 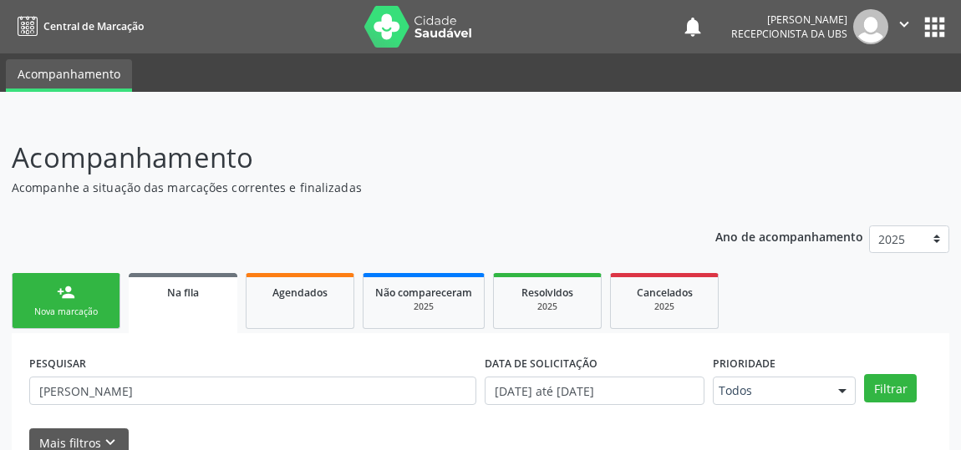 I want to click on input: Nome, CNS, so click(x=252, y=391).